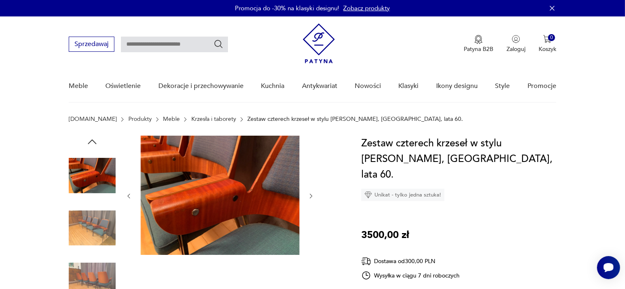  I want to click on p: Promocja do -30% na klasyki designu!, so click(287, 8).